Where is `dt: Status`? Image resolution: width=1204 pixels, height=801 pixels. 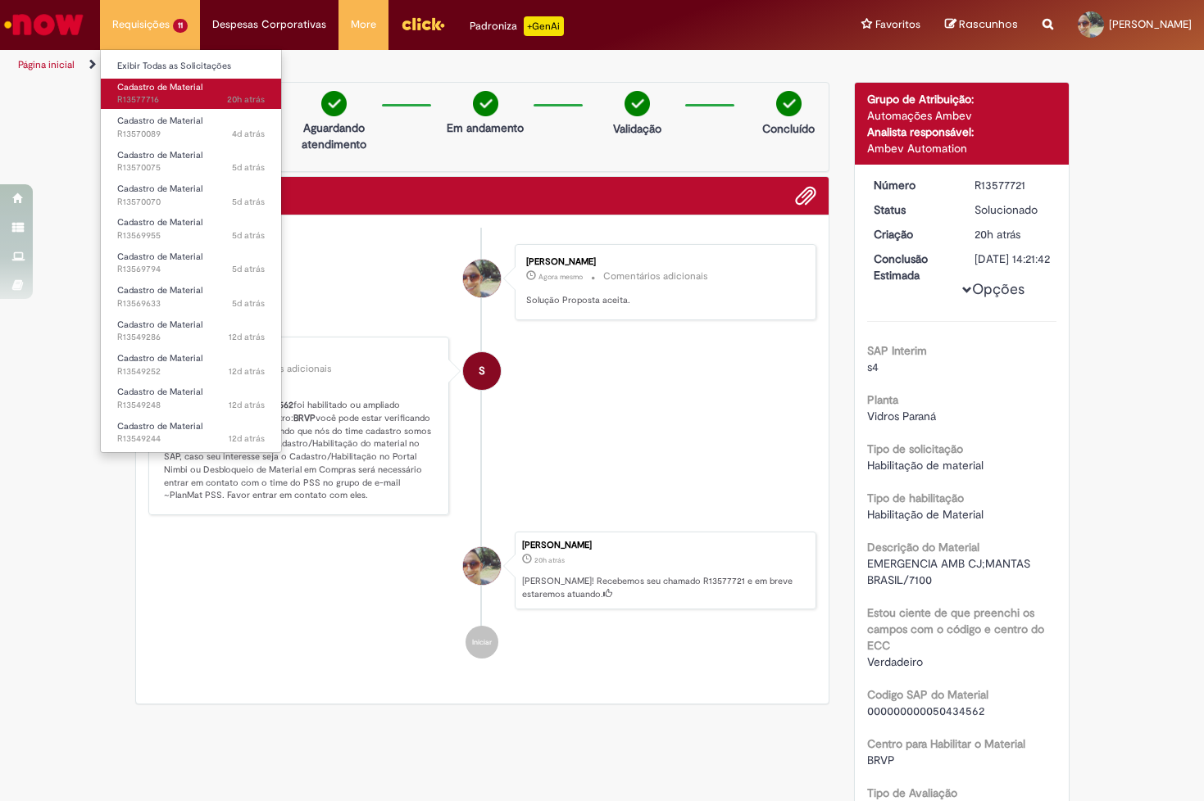 dt: Status is located at coordinates (911, 210).